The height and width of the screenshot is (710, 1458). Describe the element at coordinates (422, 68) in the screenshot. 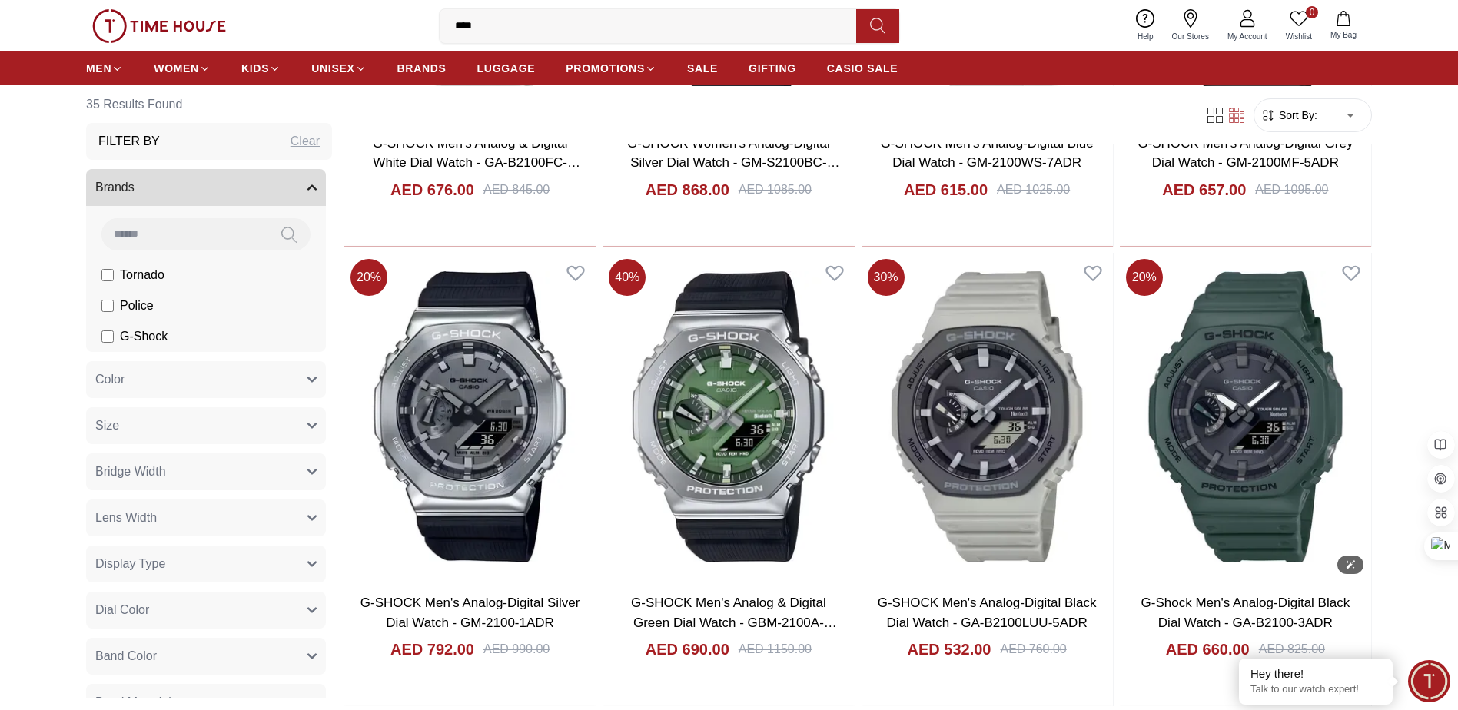

I see `span: BRANDS` at that location.